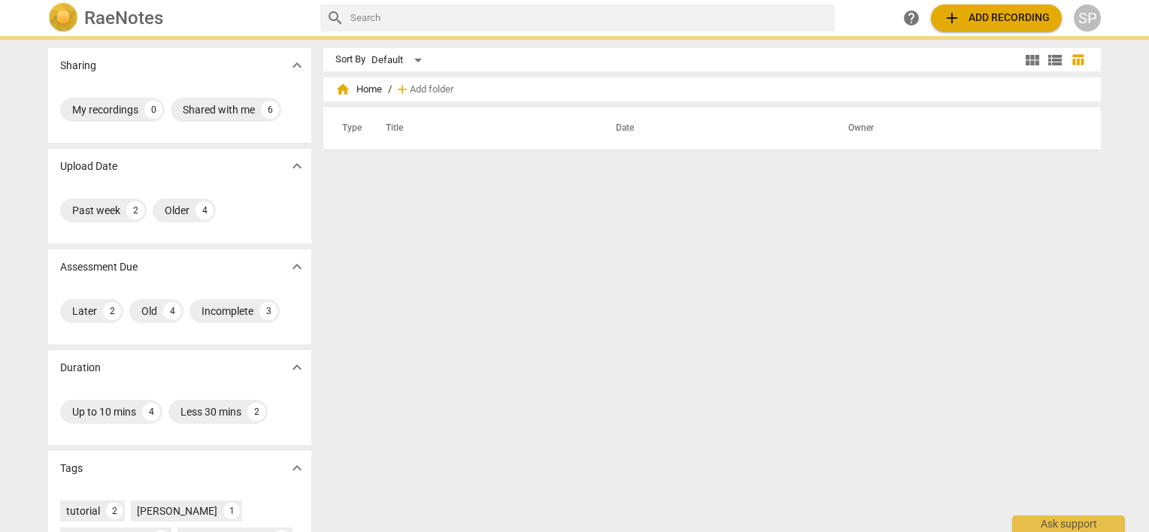  Describe the element at coordinates (270, 110) in the screenshot. I see `div: 6` at that location.